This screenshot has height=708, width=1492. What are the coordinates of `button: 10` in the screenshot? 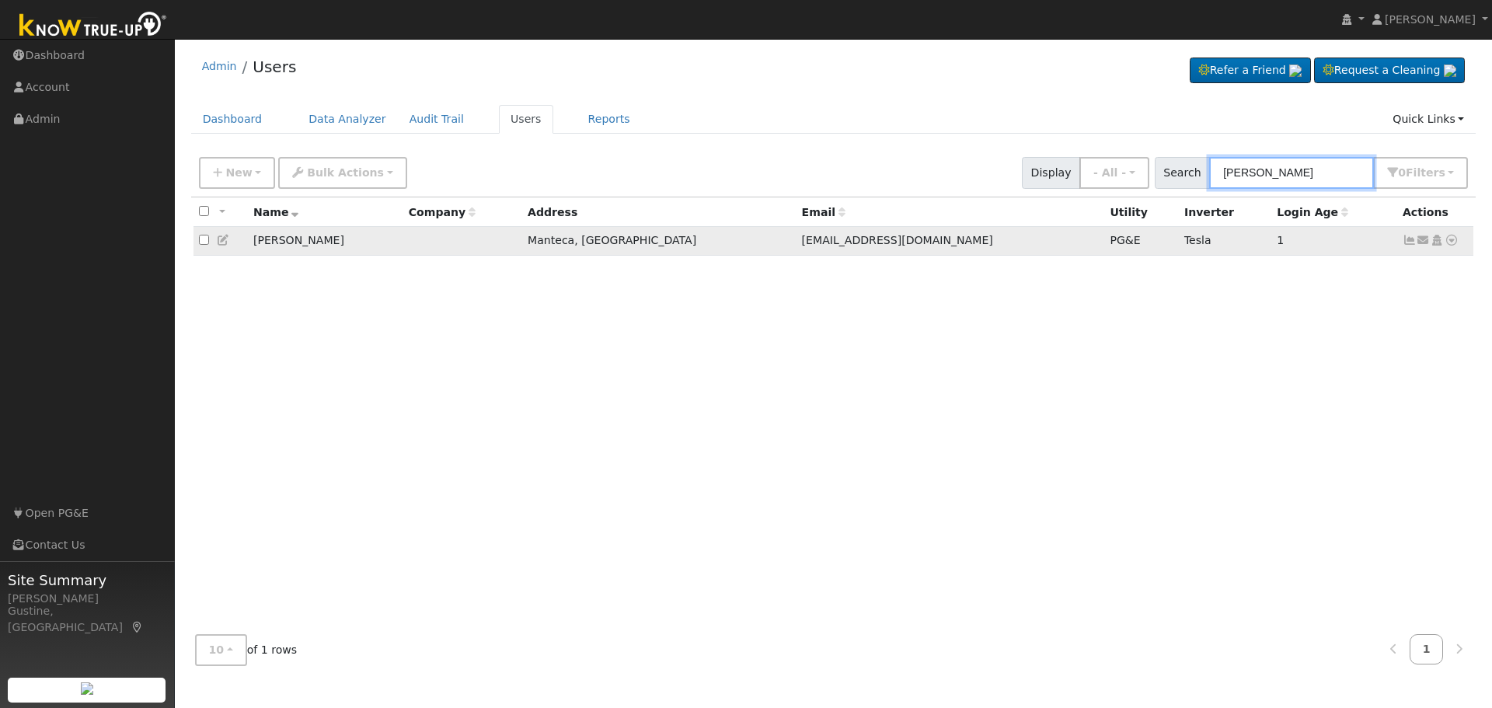 It's located at (221, 650).